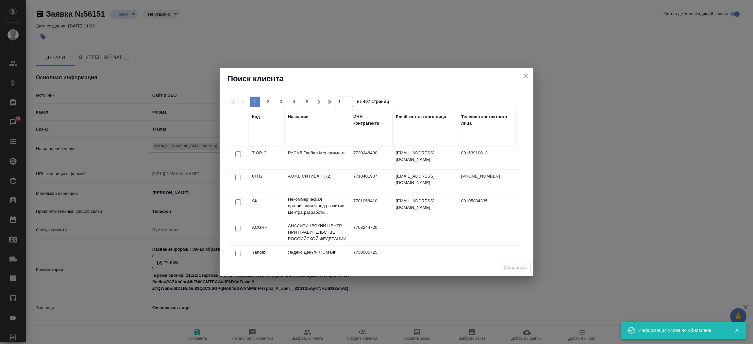  I want to click on div: Информация успешно обновлена, so click(681, 331).